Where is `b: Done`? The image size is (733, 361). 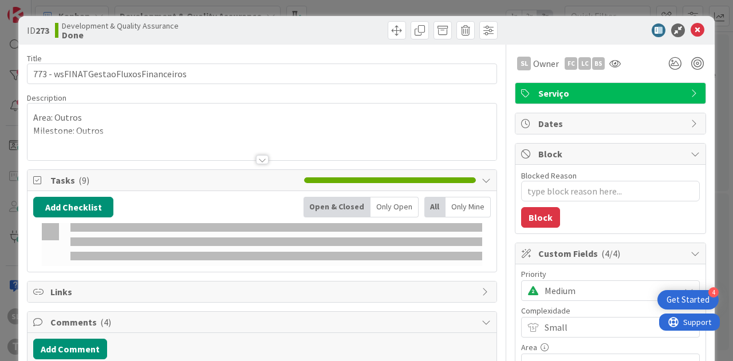
b: Done is located at coordinates (120, 35).